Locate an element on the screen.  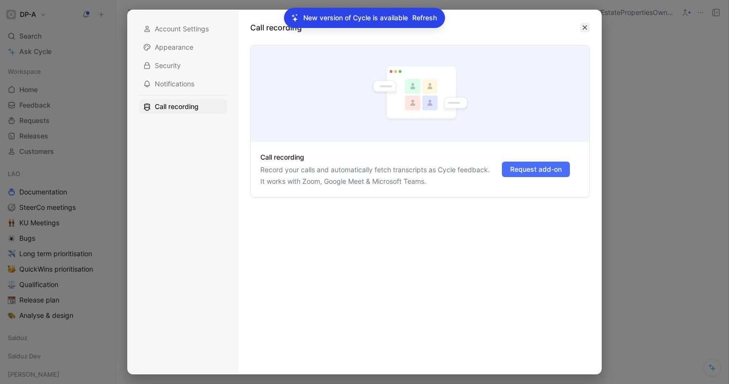
p: Record your calls and automatically fetch transcripts as Cycle feedback. It works with Zoom, Goog... is located at coordinates (375, 175).